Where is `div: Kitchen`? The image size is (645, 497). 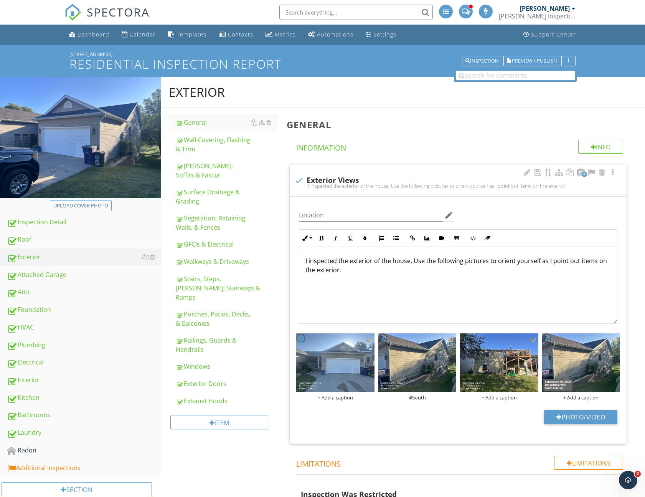 div: Kitchen is located at coordinates (84, 398).